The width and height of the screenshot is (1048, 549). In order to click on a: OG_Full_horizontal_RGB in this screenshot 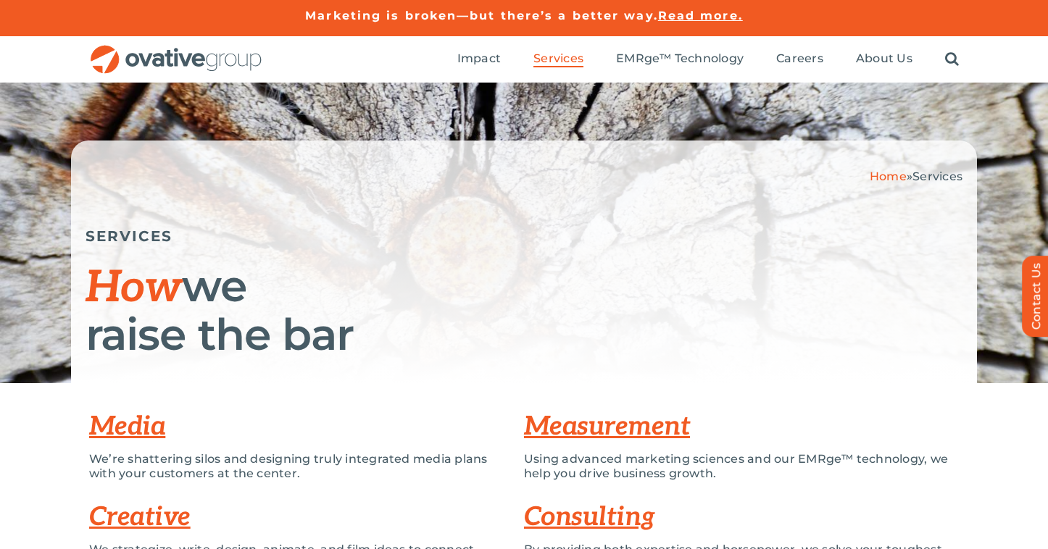, I will do `click(176, 50)`.